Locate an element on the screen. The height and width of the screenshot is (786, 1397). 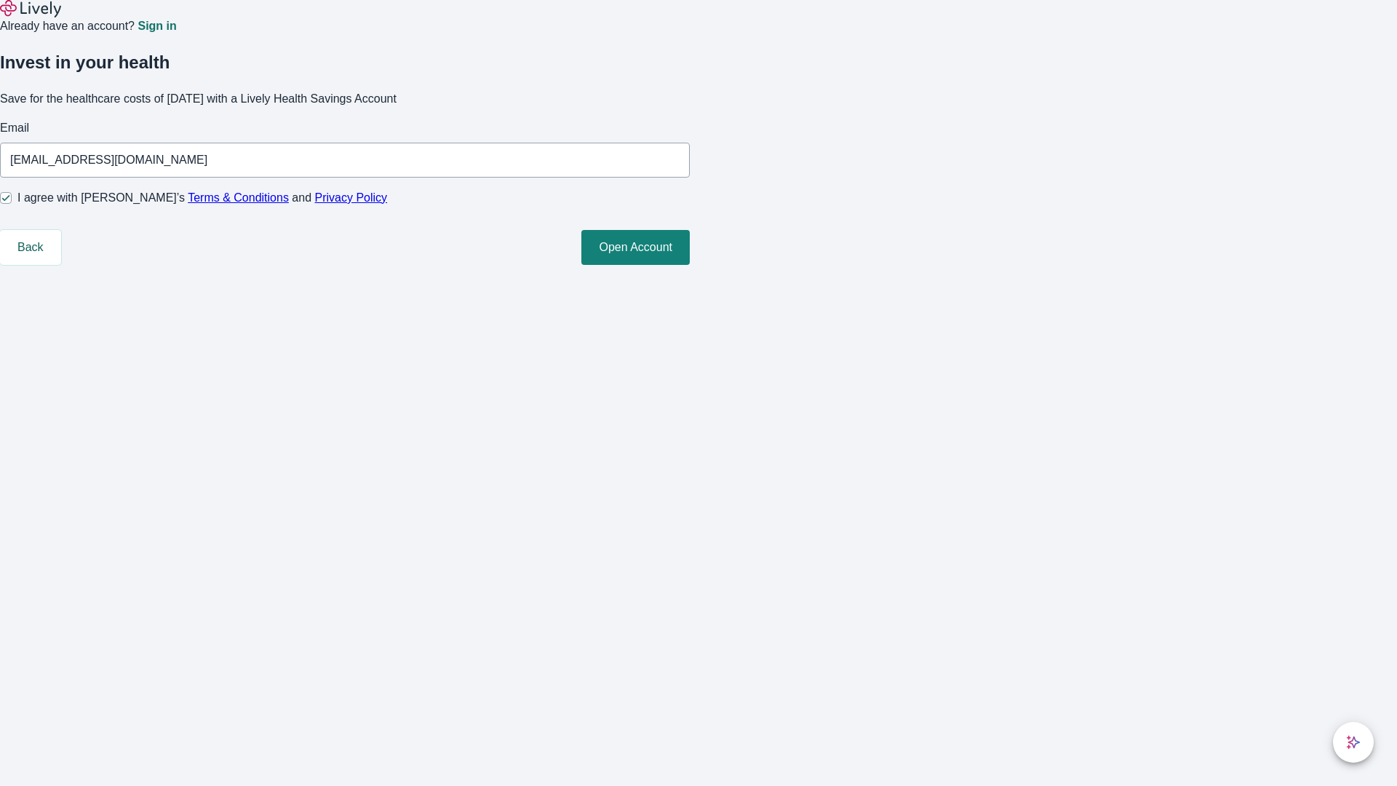
a: Terms & Conditions is located at coordinates (238, 197).